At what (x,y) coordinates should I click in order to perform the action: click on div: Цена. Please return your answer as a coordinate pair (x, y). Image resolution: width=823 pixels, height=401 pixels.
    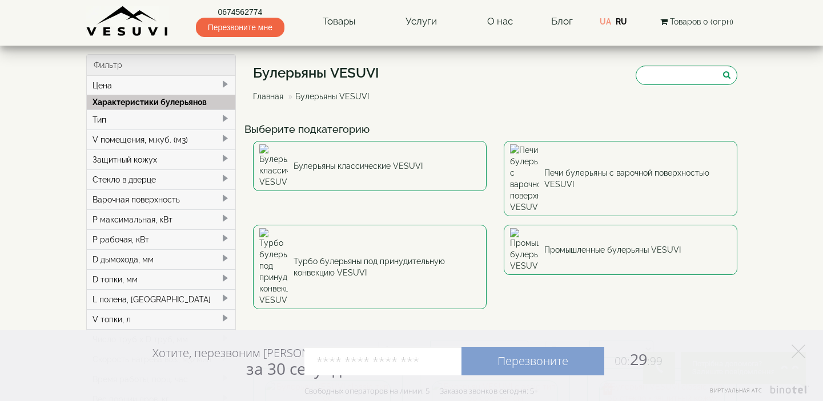
    Looking at the image, I should click on (161, 86).